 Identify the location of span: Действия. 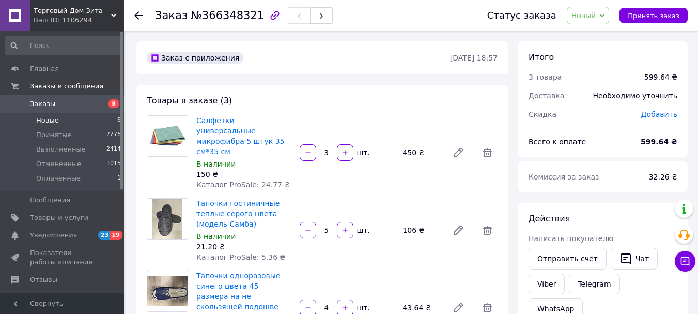
(549, 218).